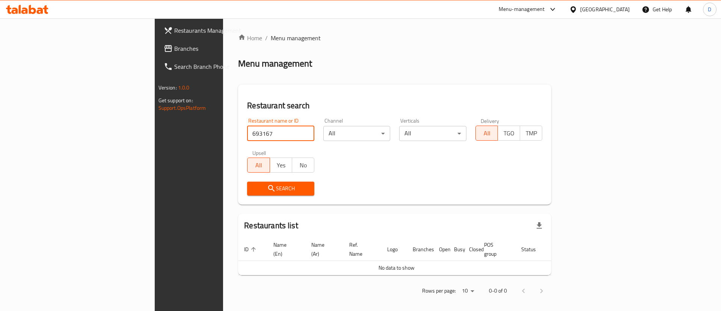 Image resolution: width=721 pixels, height=311 pixels. What do you see at coordinates (439, 290) in the screenshot?
I see `p: Rows per page:` at bounding box center [439, 290].